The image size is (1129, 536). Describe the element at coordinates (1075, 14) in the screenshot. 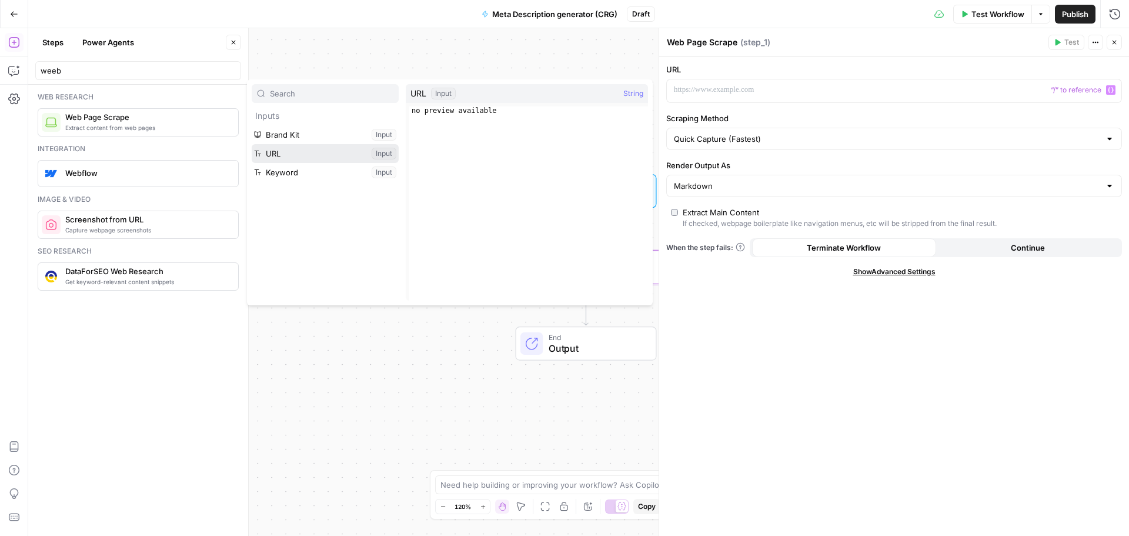

I see `button: Publish` at that location.